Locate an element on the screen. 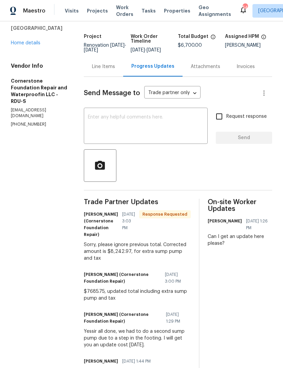 The image size is (283, 368). div: Sorry, please ignore previous total. Corrected amount is $8,242.97, for extra sump pump and tax is located at coordinates (137, 252).